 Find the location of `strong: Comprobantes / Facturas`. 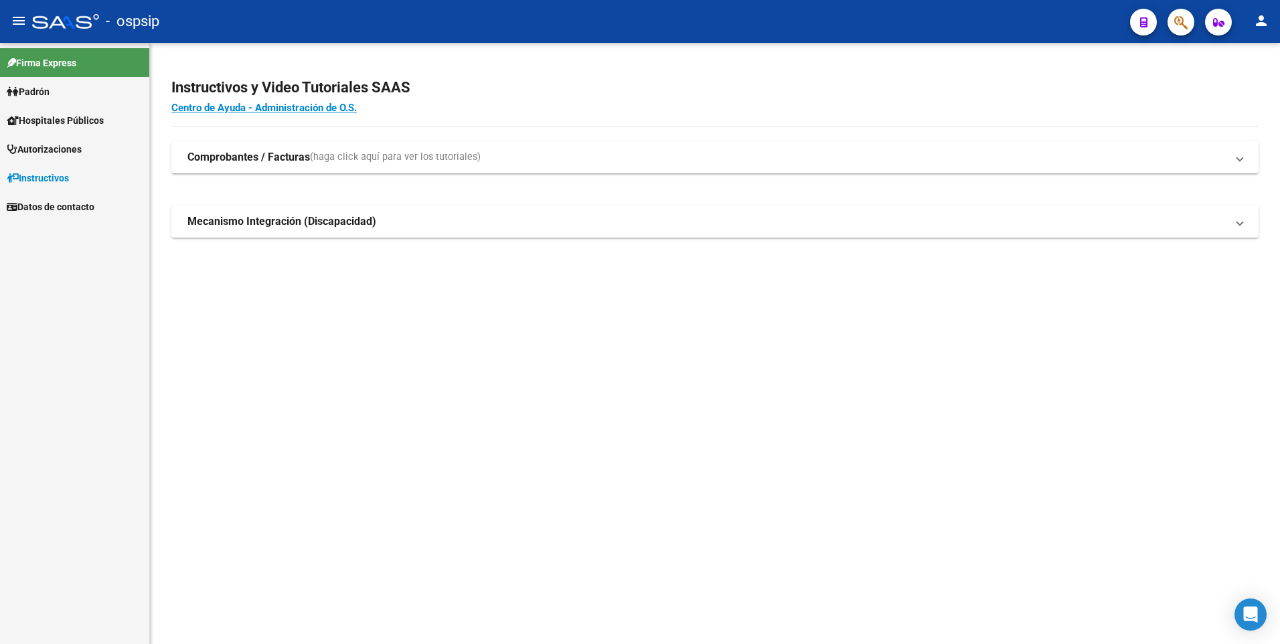

strong: Comprobantes / Facturas is located at coordinates (248, 157).